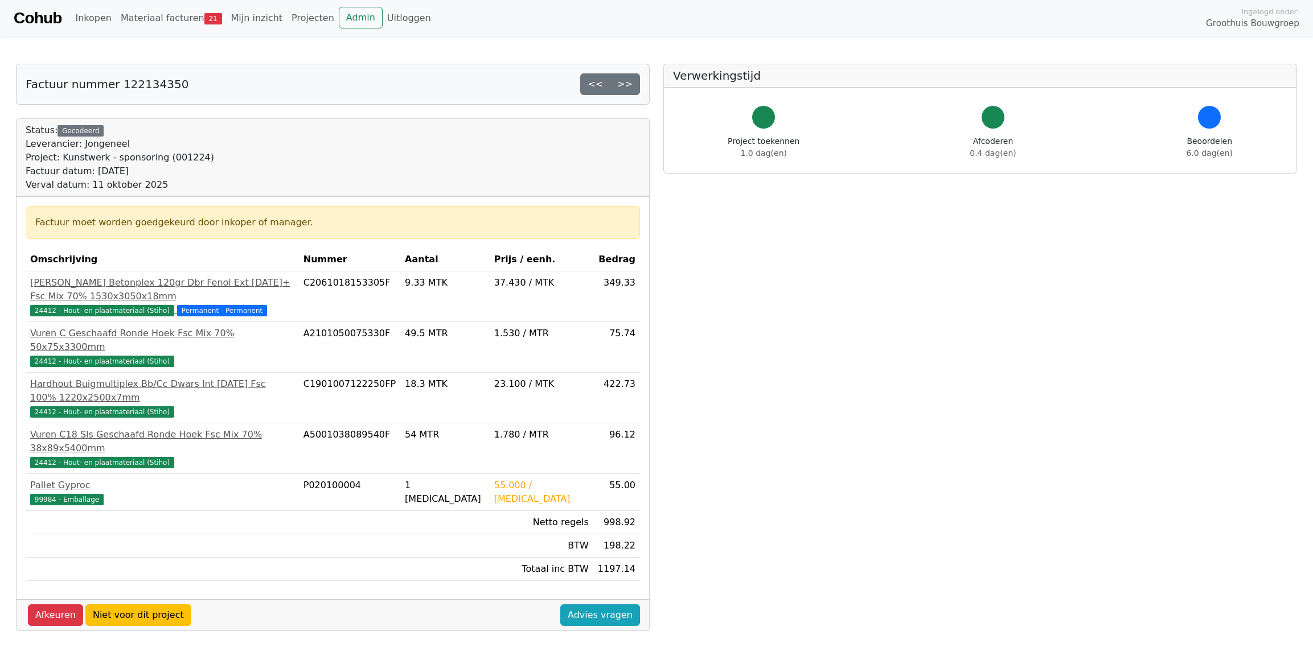 Image resolution: width=1313 pixels, height=664 pixels. I want to click on a: Vuren C18 Sls Geschaafd Ronde Hoek Fsc Mix 70% 38x89x5400mm24412 - Hout- en plaatmateriaal (Stiho), so click(162, 449).